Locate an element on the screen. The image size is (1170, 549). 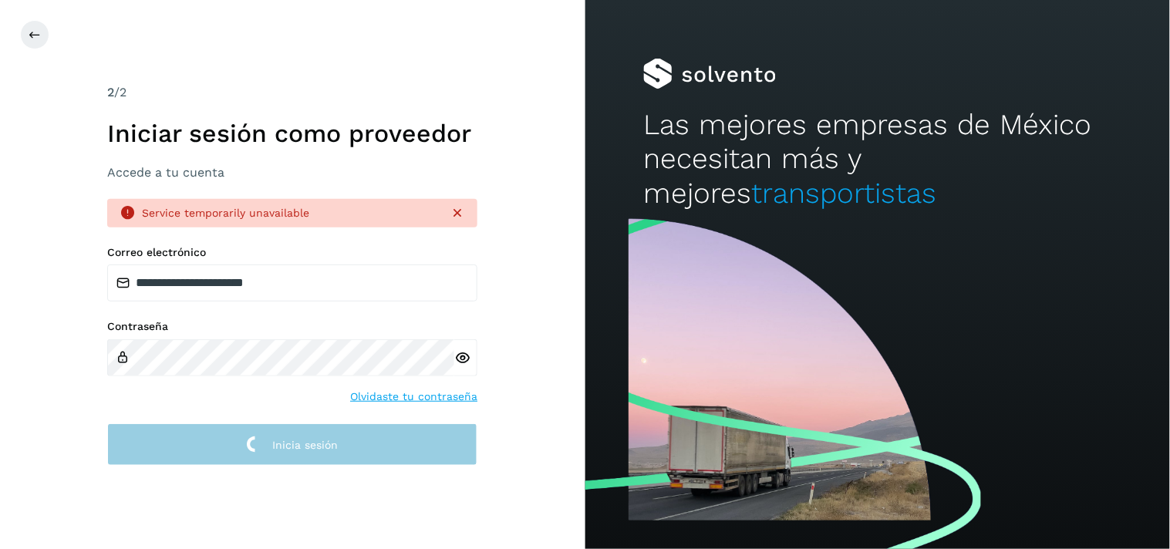
h1: Iniciar sesión como proveedor is located at coordinates (292, 133).